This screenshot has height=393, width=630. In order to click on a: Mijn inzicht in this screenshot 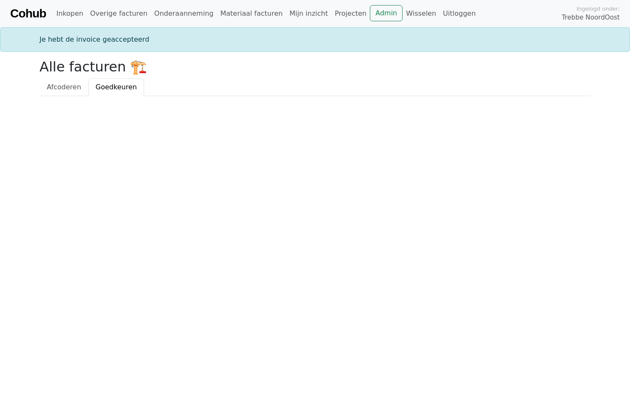, I will do `click(309, 14)`.